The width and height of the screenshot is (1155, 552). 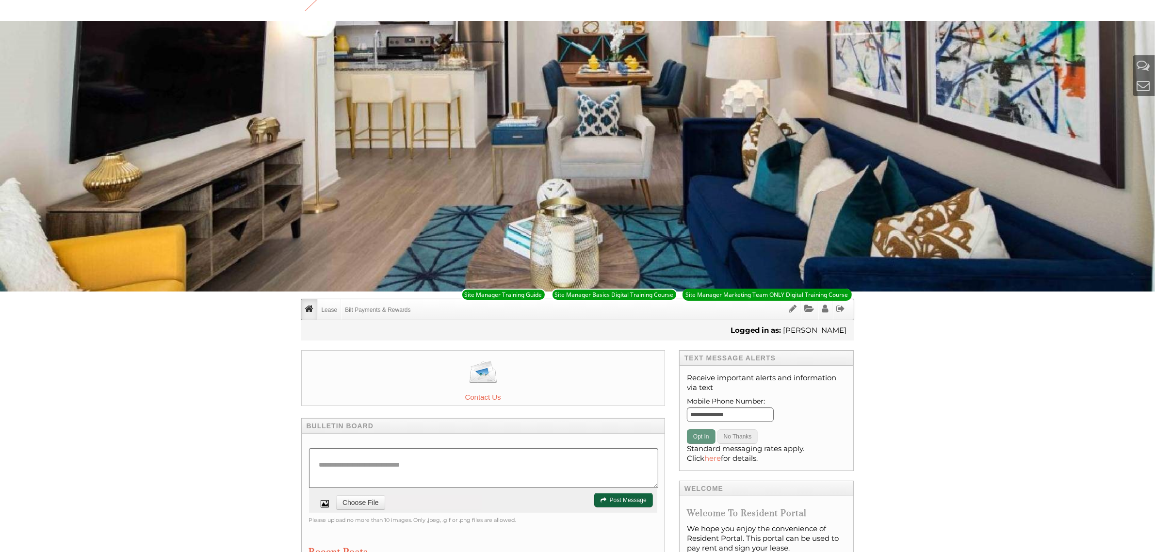 What do you see at coordinates (810, 310) in the screenshot?
I see `a: Documents` at bounding box center [810, 310].